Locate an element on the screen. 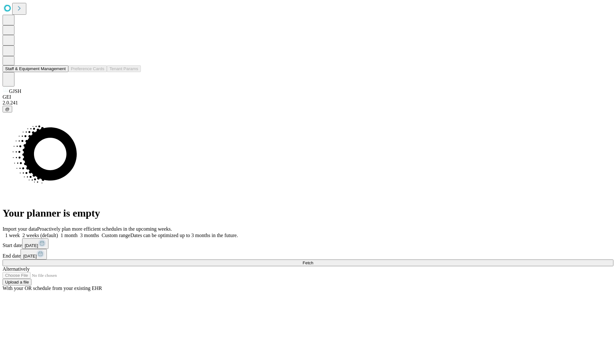 This screenshot has height=346, width=616. button: Staff & Equipment Management is located at coordinates (35, 69).